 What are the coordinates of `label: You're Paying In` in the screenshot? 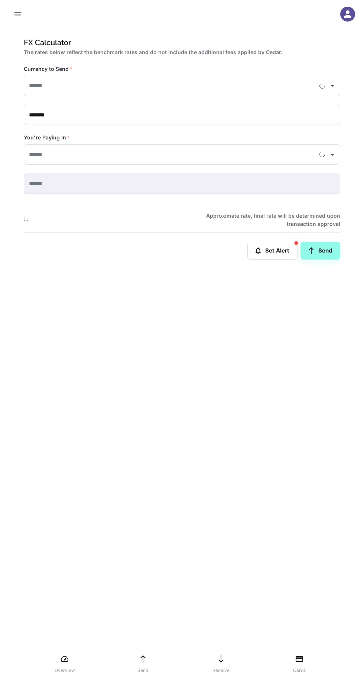 It's located at (47, 138).